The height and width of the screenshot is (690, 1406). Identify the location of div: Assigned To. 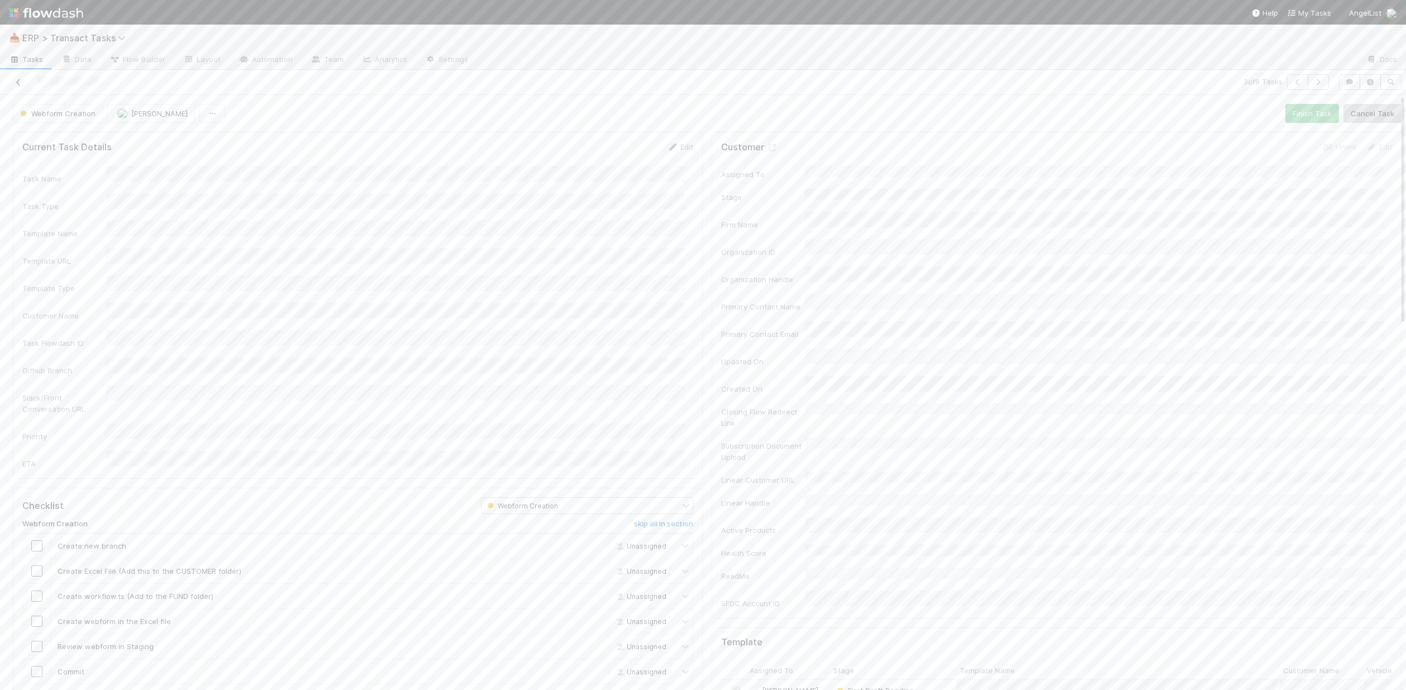
(763, 174).